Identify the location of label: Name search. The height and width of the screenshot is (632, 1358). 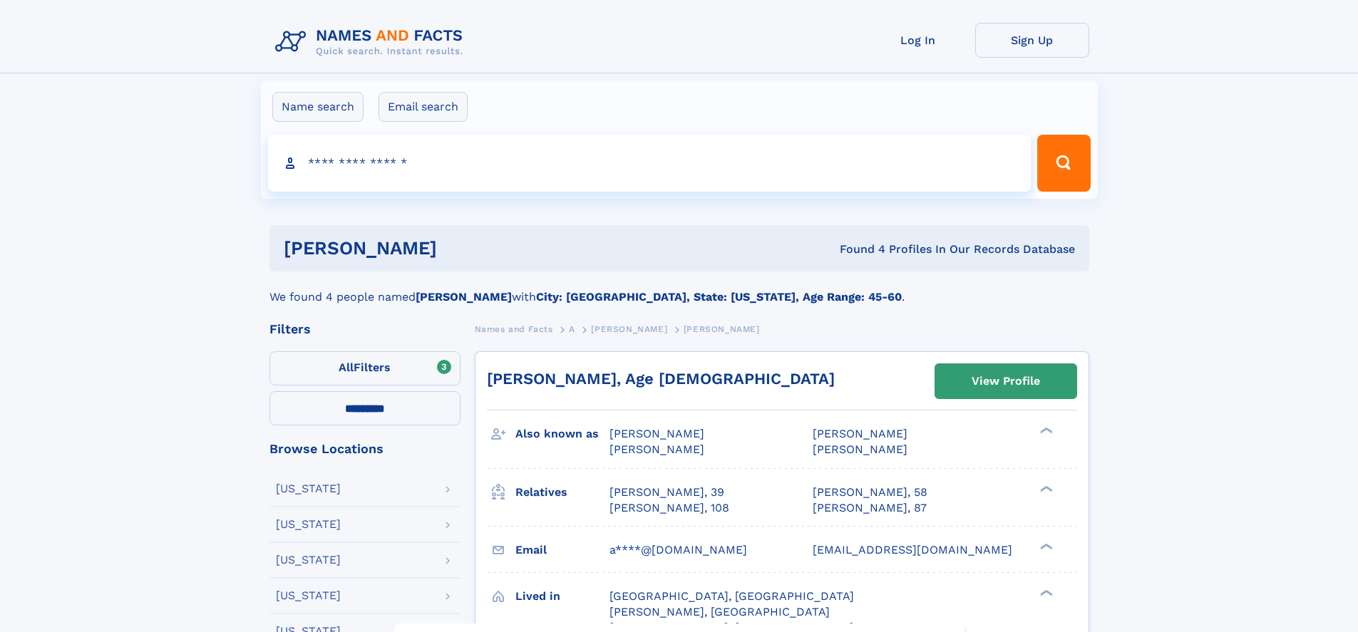
(318, 107).